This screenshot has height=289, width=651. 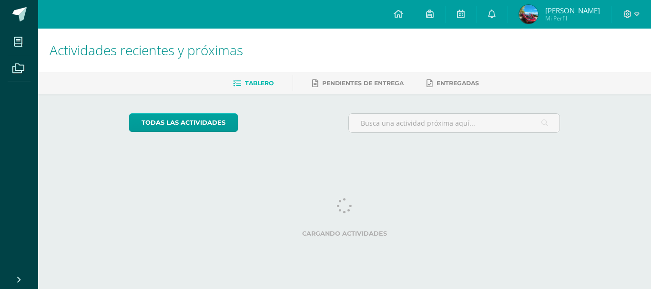 I want to click on label: Cargando actividades, so click(x=345, y=234).